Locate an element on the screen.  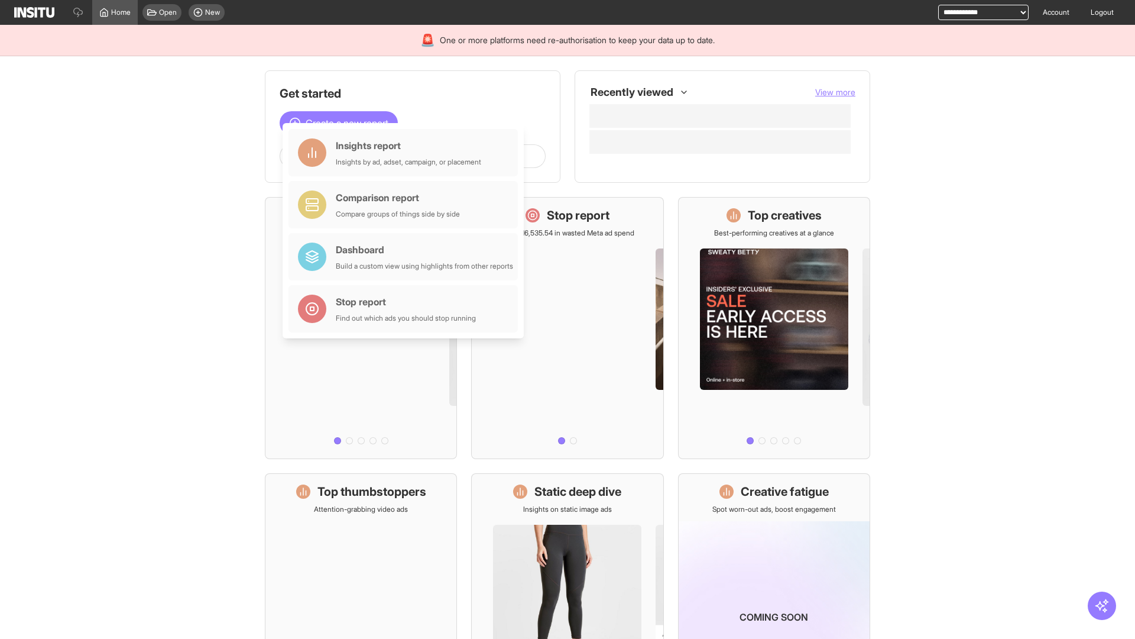
a: Stop reportSave £16,535.54 in wasted Meta ad spend is located at coordinates (567, 328).